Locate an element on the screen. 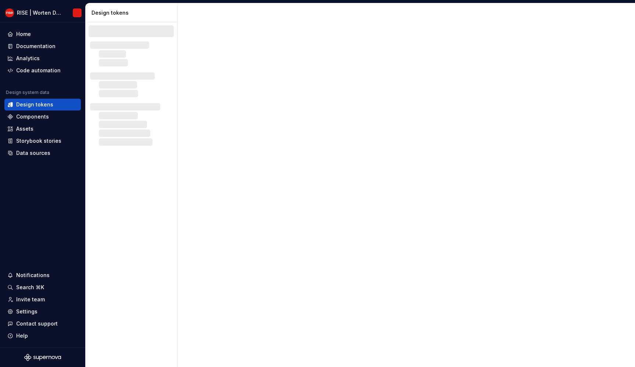 The height and width of the screenshot is (367, 635). a: Code automation is located at coordinates (43, 71).